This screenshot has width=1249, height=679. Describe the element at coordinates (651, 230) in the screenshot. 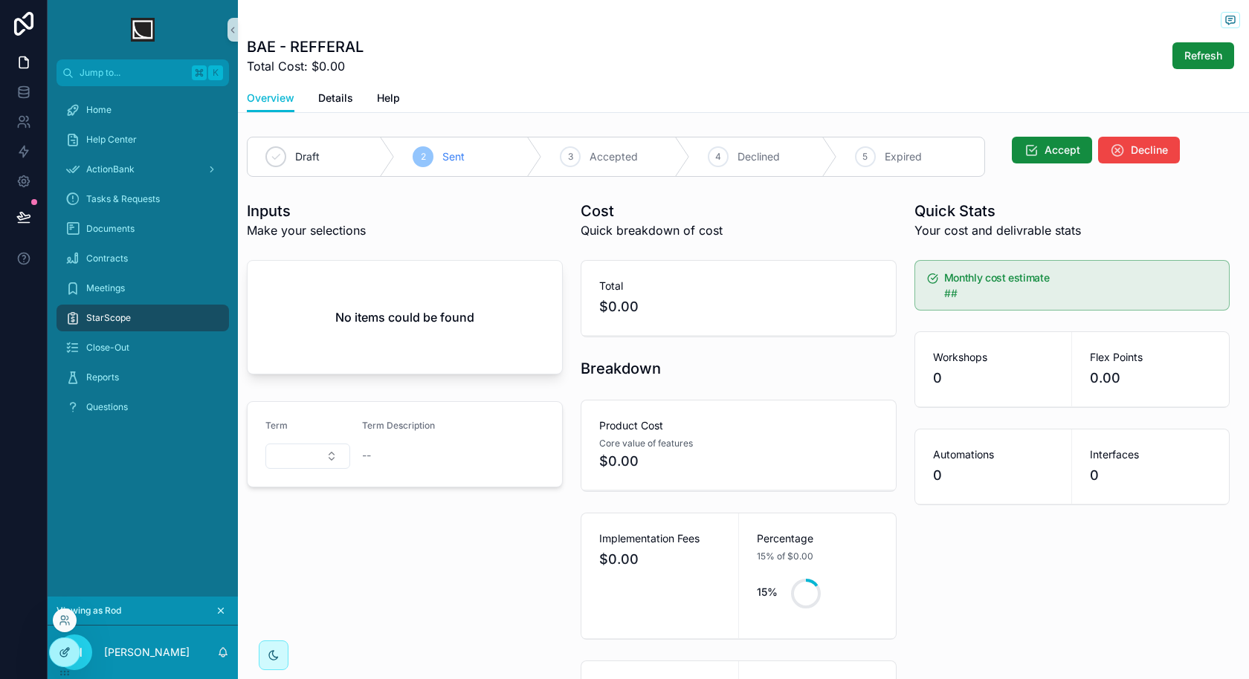

I see `span: Quick breakdown of cost` at that location.